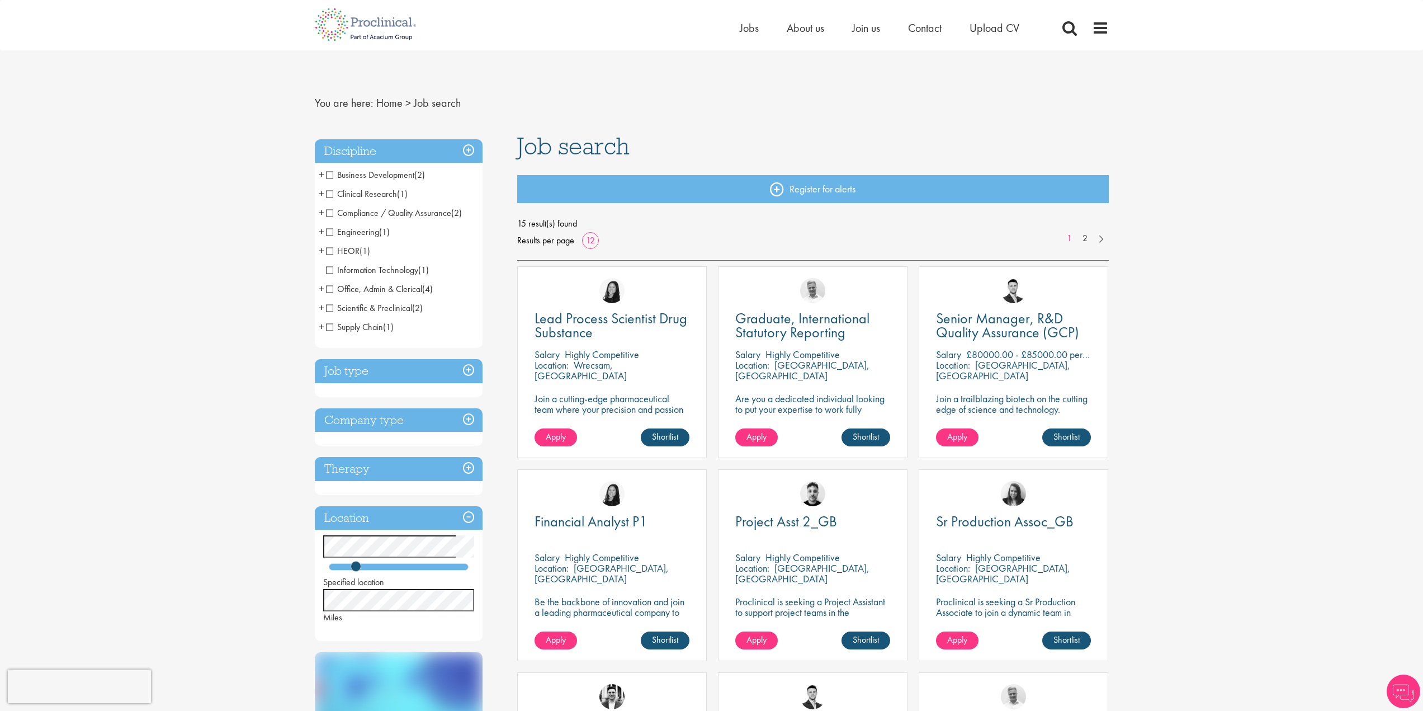  I want to click on h3: Job type, so click(399, 371).